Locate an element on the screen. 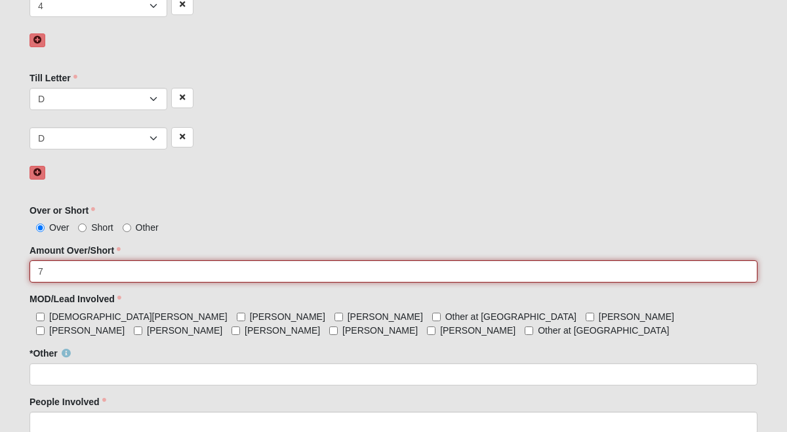 Image resolution: width=787 pixels, height=432 pixels. label: Over or Short is located at coordinates (62, 210).